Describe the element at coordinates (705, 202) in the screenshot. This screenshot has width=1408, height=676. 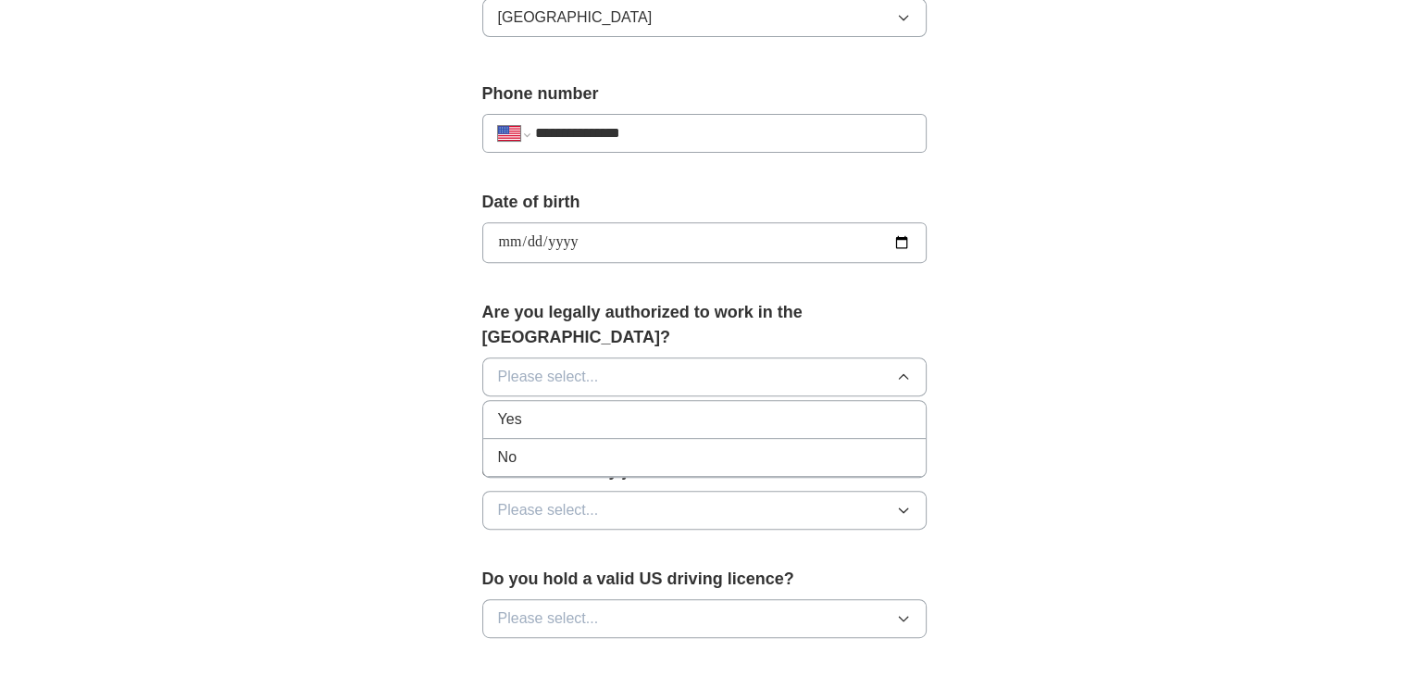
I see `label: Date of birth` at that location.